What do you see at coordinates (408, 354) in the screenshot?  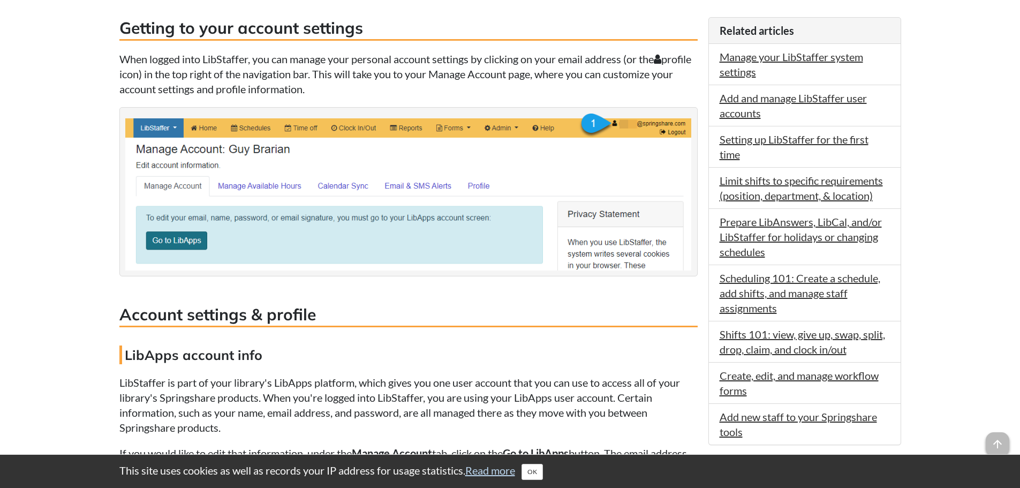 I see `h4: LibApps account info` at bounding box center [408, 354].